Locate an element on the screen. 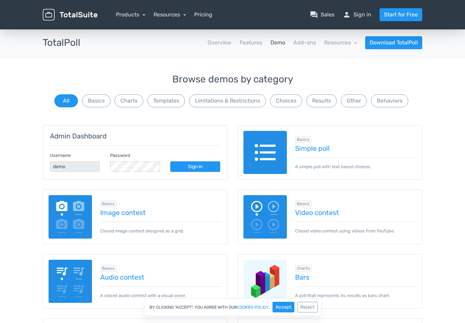 The height and width of the screenshot is (323, 465). a: Download TotalPoll is located at coordinates (394, 43).